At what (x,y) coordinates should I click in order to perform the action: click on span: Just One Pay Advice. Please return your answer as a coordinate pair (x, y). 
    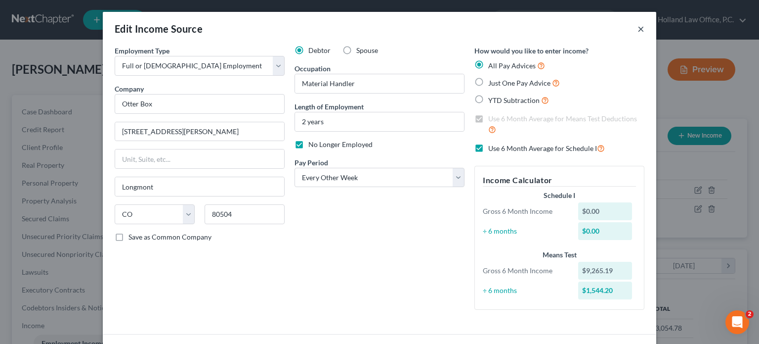
    Looking at the image, I should click on (519, 83).